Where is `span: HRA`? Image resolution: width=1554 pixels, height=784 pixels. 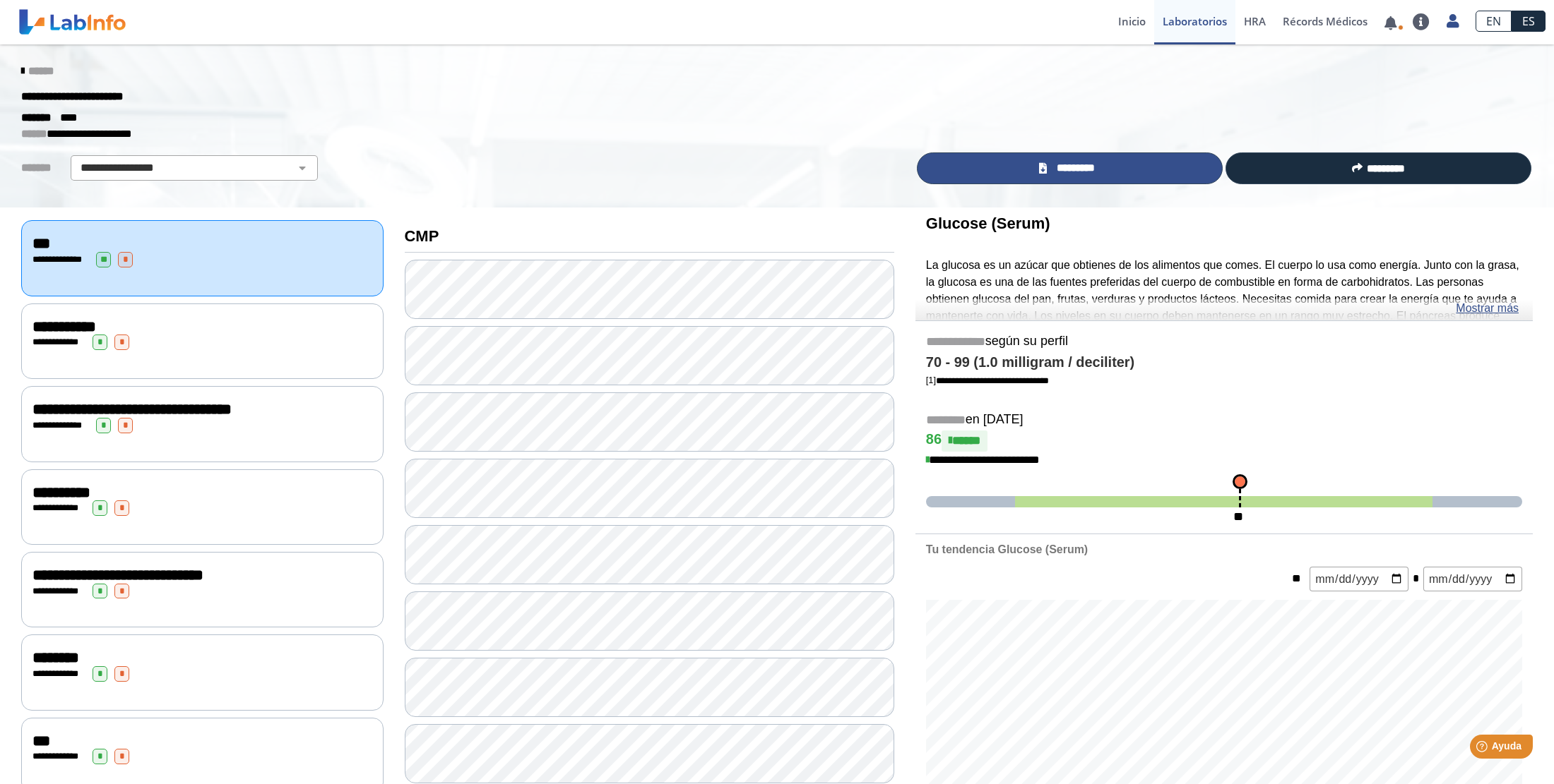
span: HRA is located at coordinates (1255, 21).